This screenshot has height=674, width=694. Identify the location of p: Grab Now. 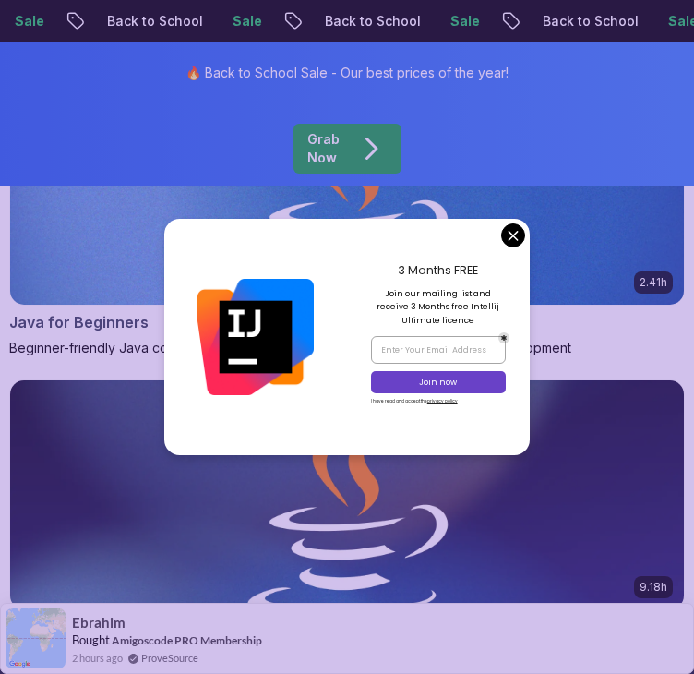
(324, 149).